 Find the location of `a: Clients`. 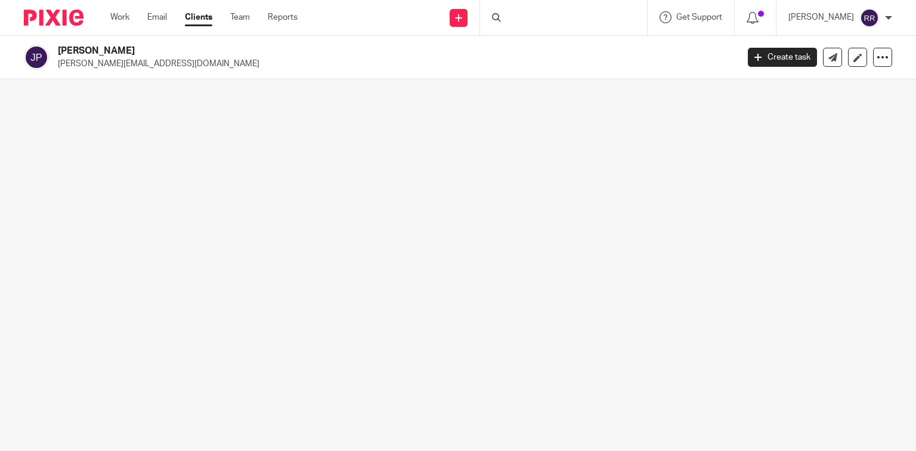

a: Clients is located at coordinates (199, 17).